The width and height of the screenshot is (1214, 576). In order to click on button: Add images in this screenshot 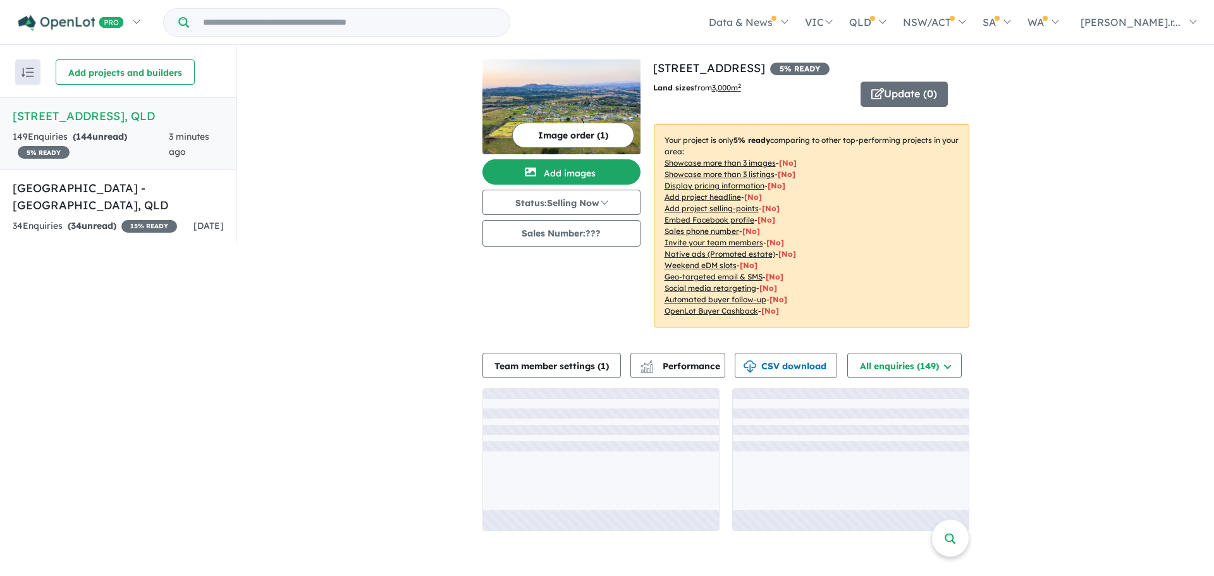, I will do `click(561, 172)`.